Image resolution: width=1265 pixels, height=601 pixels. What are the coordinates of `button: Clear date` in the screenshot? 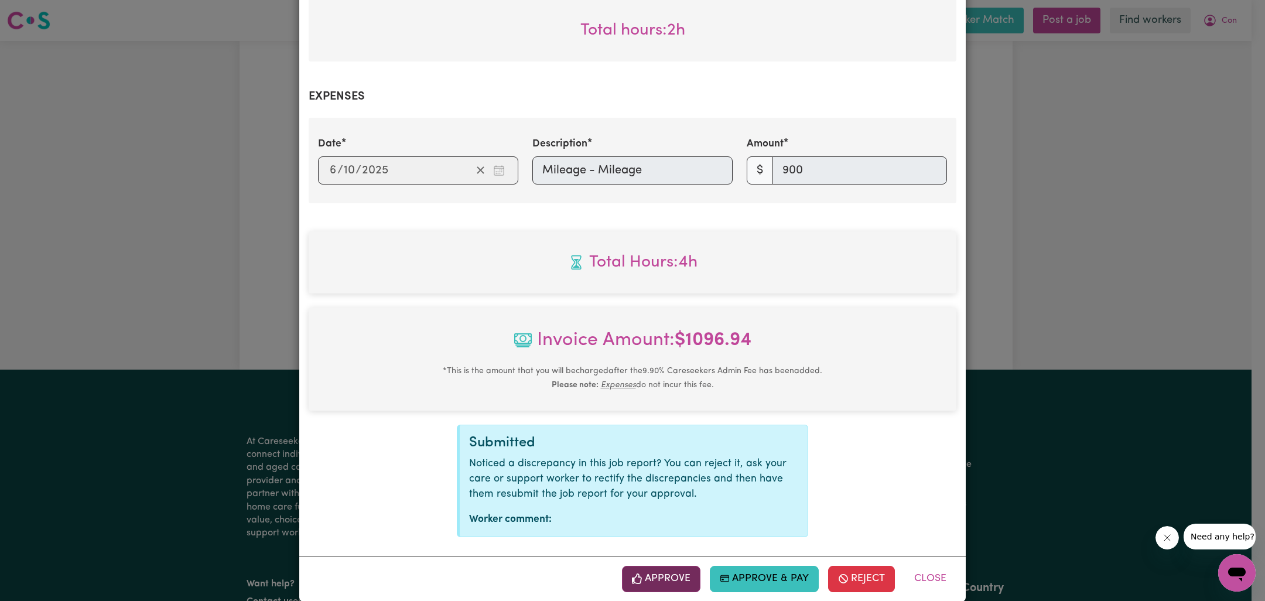 It's located at (480, 170).